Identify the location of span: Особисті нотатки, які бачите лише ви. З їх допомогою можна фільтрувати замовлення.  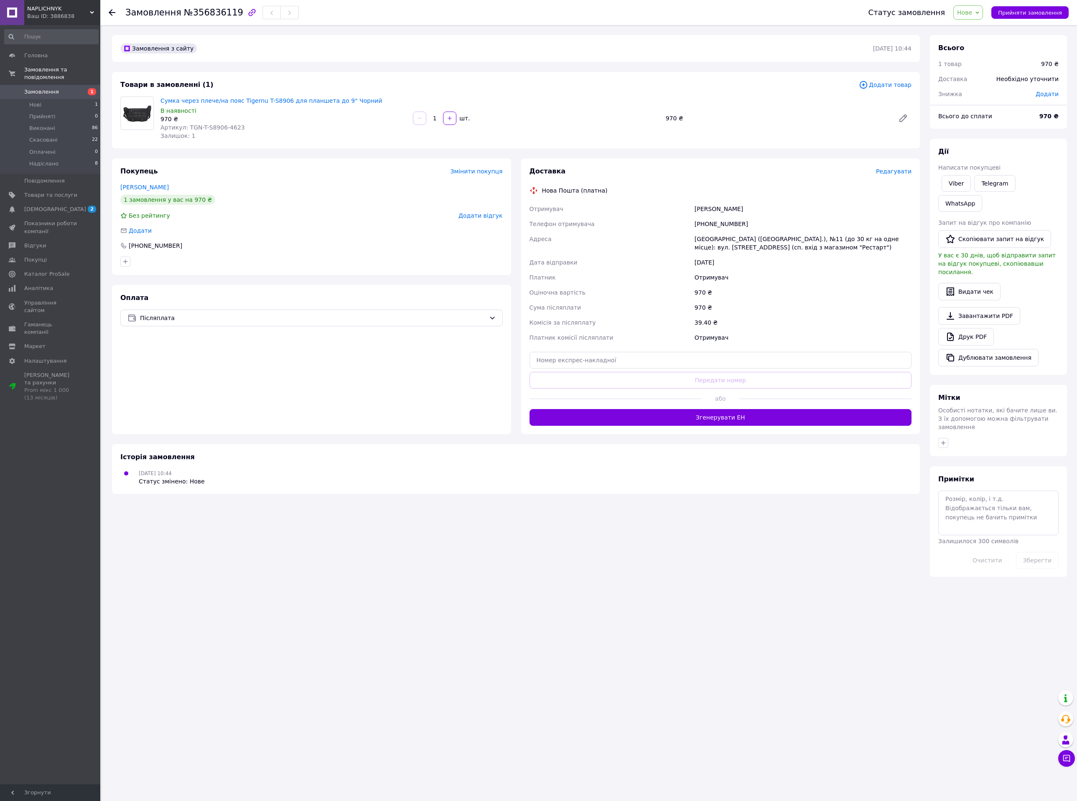
(998, 419).